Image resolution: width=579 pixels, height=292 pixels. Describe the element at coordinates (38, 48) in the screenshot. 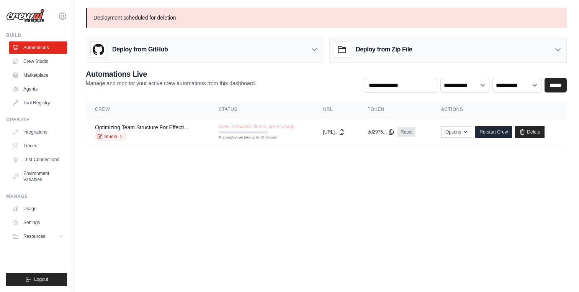

I see `a: Automations` at that location.